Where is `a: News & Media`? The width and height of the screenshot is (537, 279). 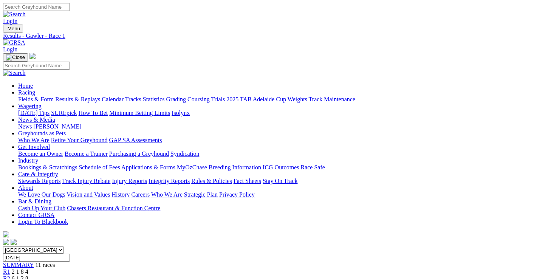 a: News & Media is located at coordinates (37, 119).